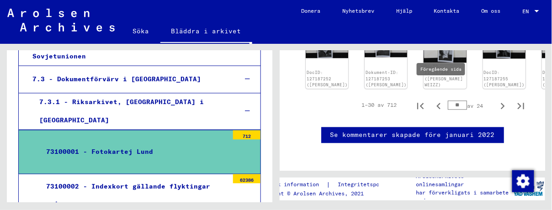 This screenshot has width=552, height=210. What do you see at coordinates (491, 11) in the screenshot?
I see `font: Om oss` at bounding box center [491, 11].